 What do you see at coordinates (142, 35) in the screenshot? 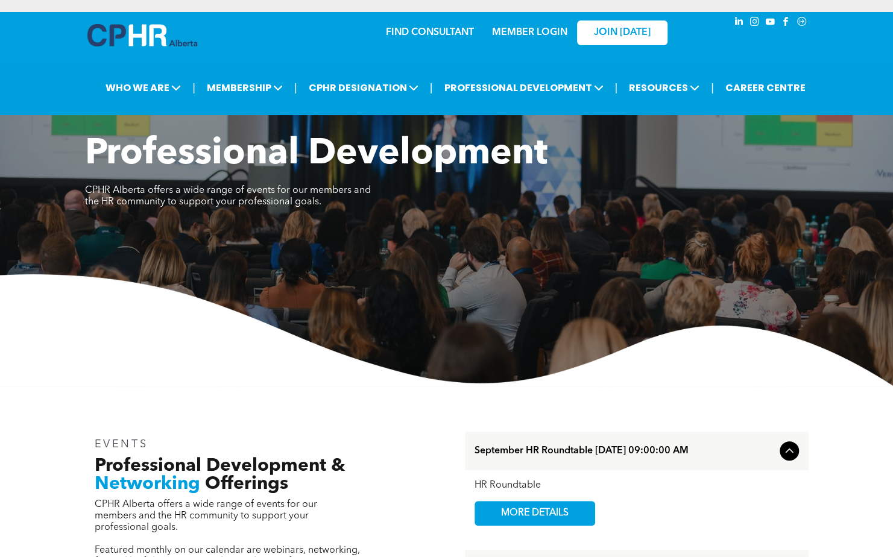
I see `img: A blue and white logo for cp alberta` at bounding box center [142, 35].